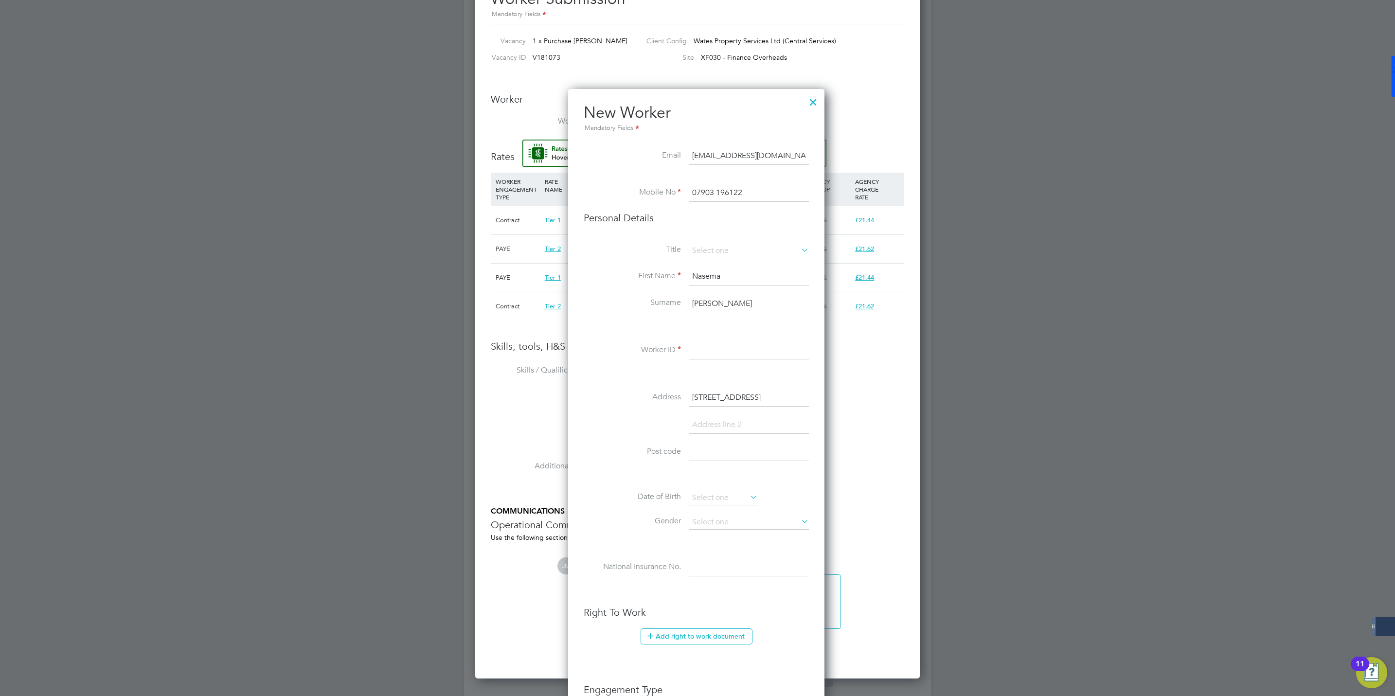  What do you see at coordinates (575, 185) in the screenshot?
I see `div: RATE NAME` at bounding box center [575, 185].